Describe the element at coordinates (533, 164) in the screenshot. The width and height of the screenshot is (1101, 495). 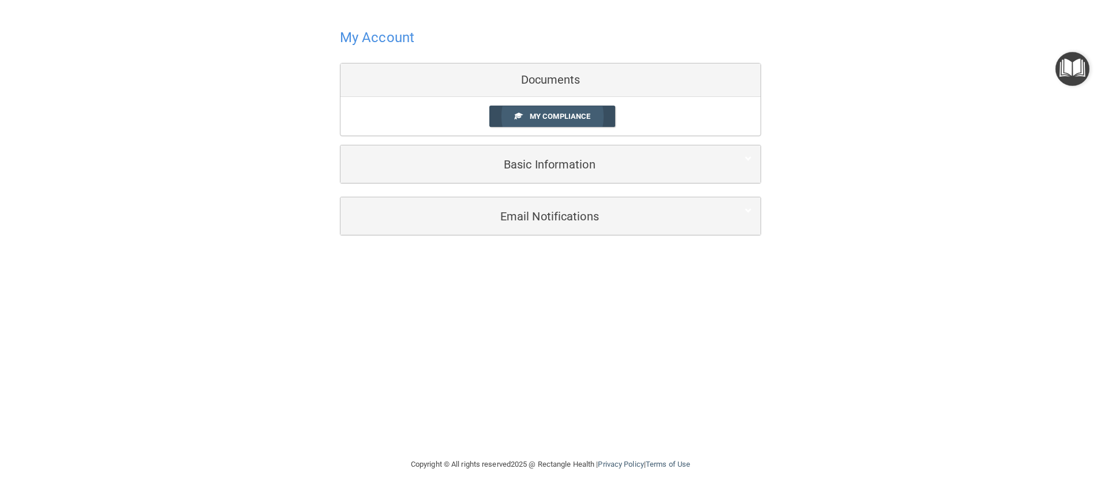
I see `h5: Basic Information` at that location.